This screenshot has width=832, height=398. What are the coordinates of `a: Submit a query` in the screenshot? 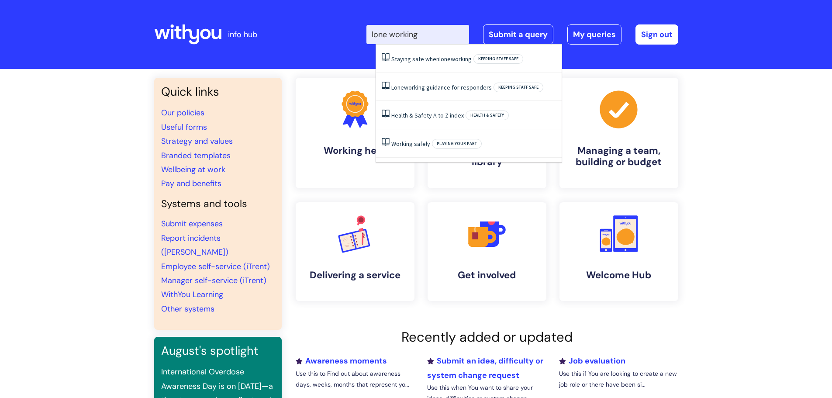 It's located at (518, 35).